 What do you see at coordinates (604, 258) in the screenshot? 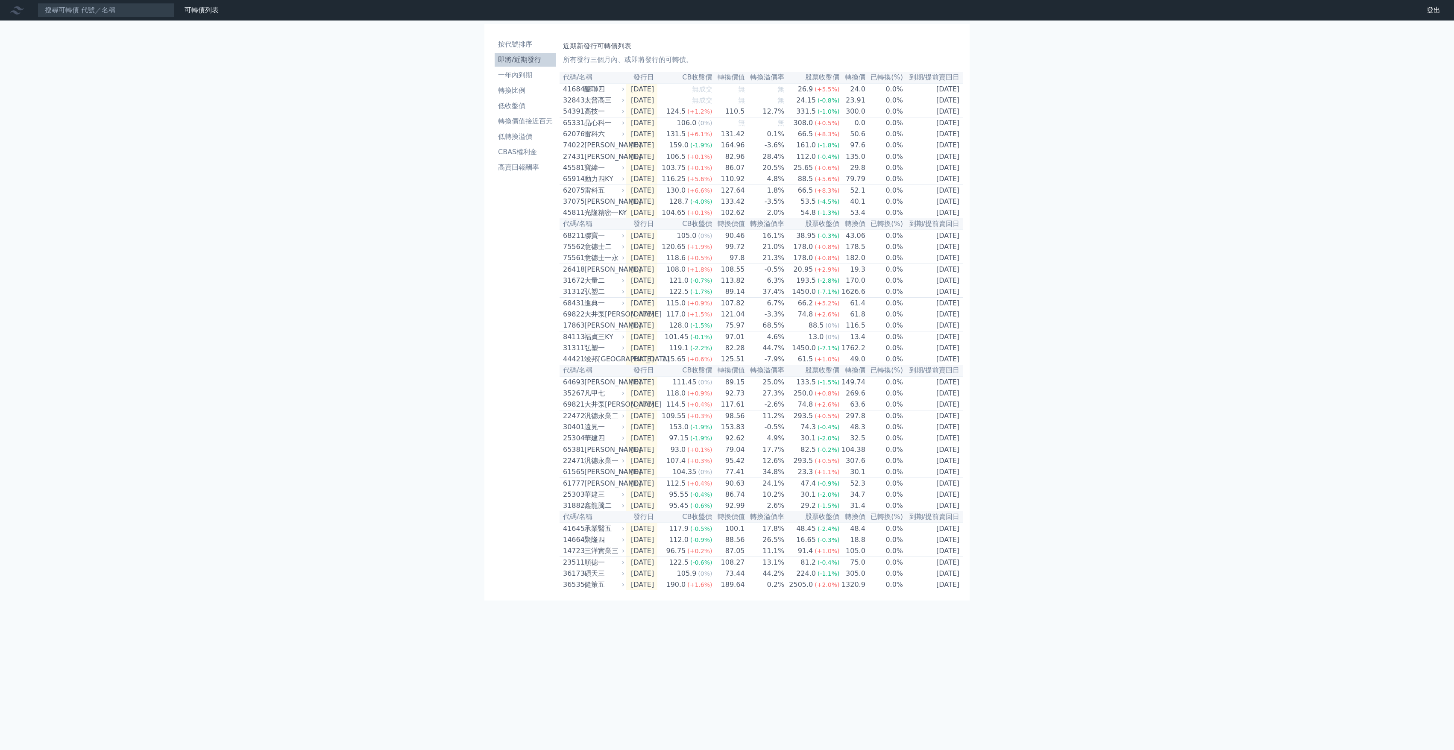
I see `div: 意德士一永` at bounding box center [604, 258].